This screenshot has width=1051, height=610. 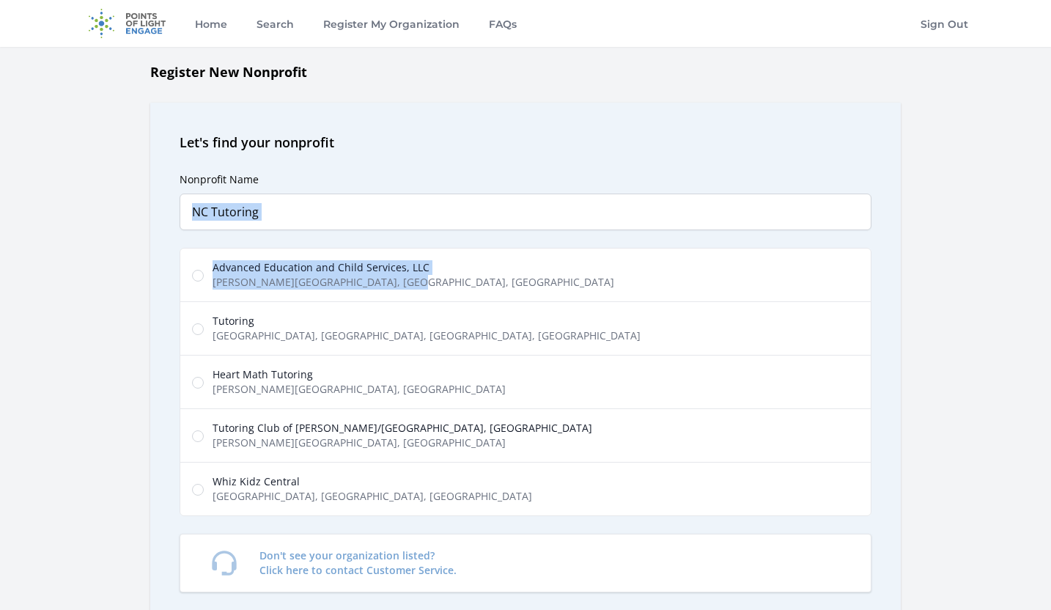 What do you see at coordinates (359, 374) in the screenshot?
I see `span: Heart Math Tutoring` at bounding box center [359, 374].